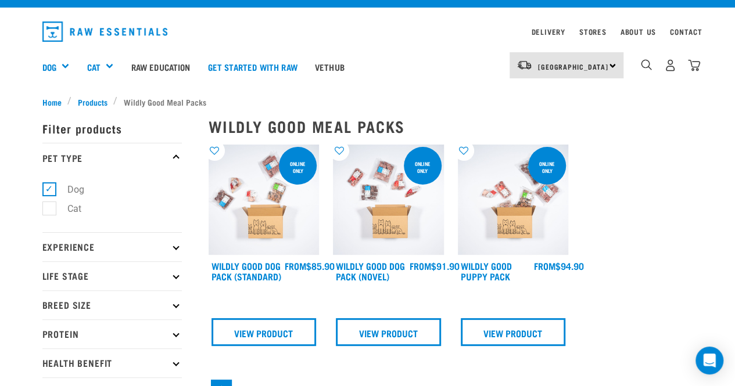 The width and height of the screenshot is (735, 386). What do you see at coordinates (370, 271) in the screenshot?
I see `a: Wildly Good Dog Pack (Novel)` at bounding box center [370, 271].